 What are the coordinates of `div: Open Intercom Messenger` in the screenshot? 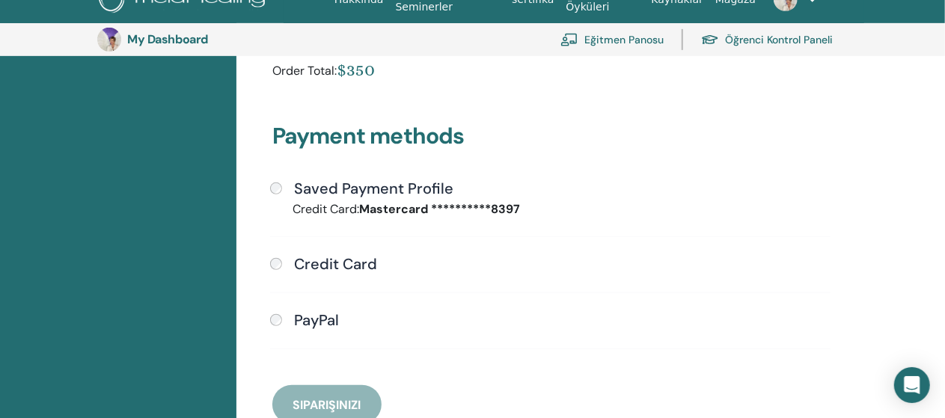 It's located at (912, 385).